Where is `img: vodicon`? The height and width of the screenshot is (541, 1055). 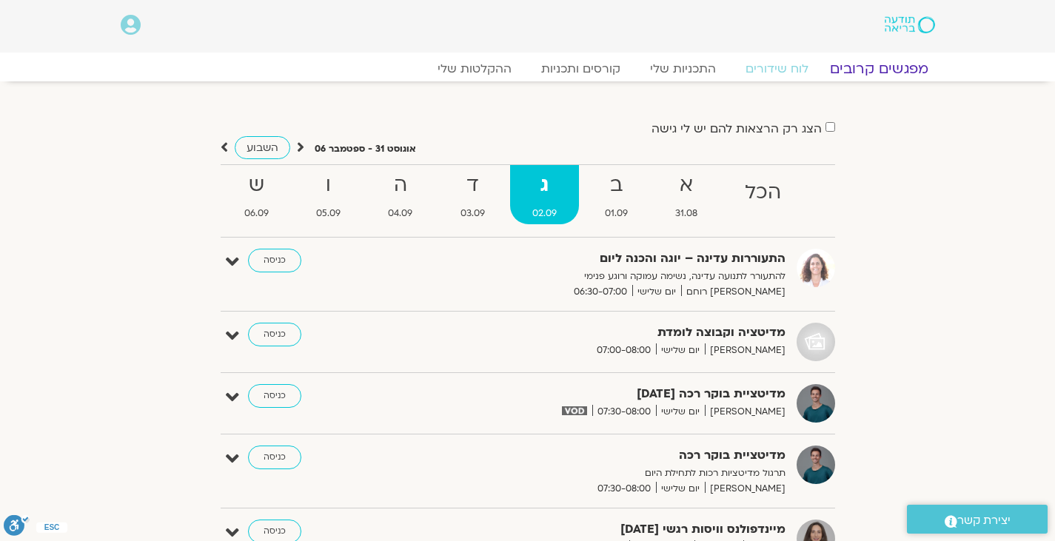
img: vodicon is located at coordinates (574, 411).